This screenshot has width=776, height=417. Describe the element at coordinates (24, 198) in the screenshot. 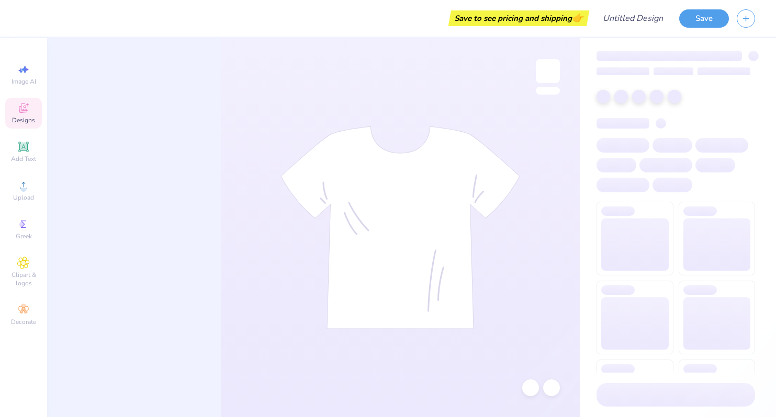

I see `span: Upload` at that location.